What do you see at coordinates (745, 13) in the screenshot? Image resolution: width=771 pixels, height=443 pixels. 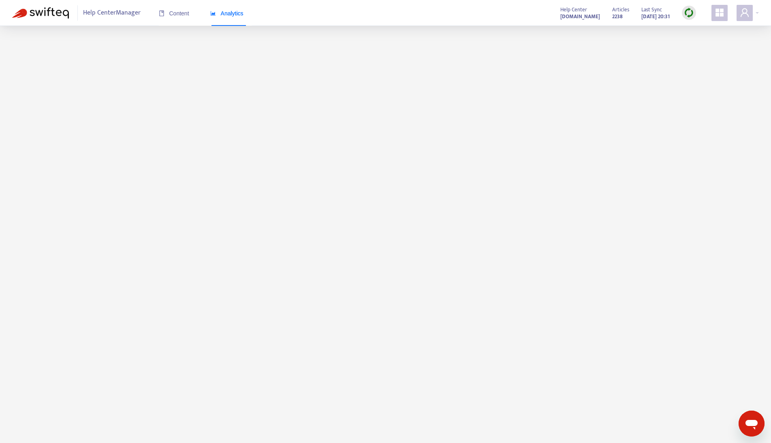 I see `span: user` at bounding box center [745, 13].